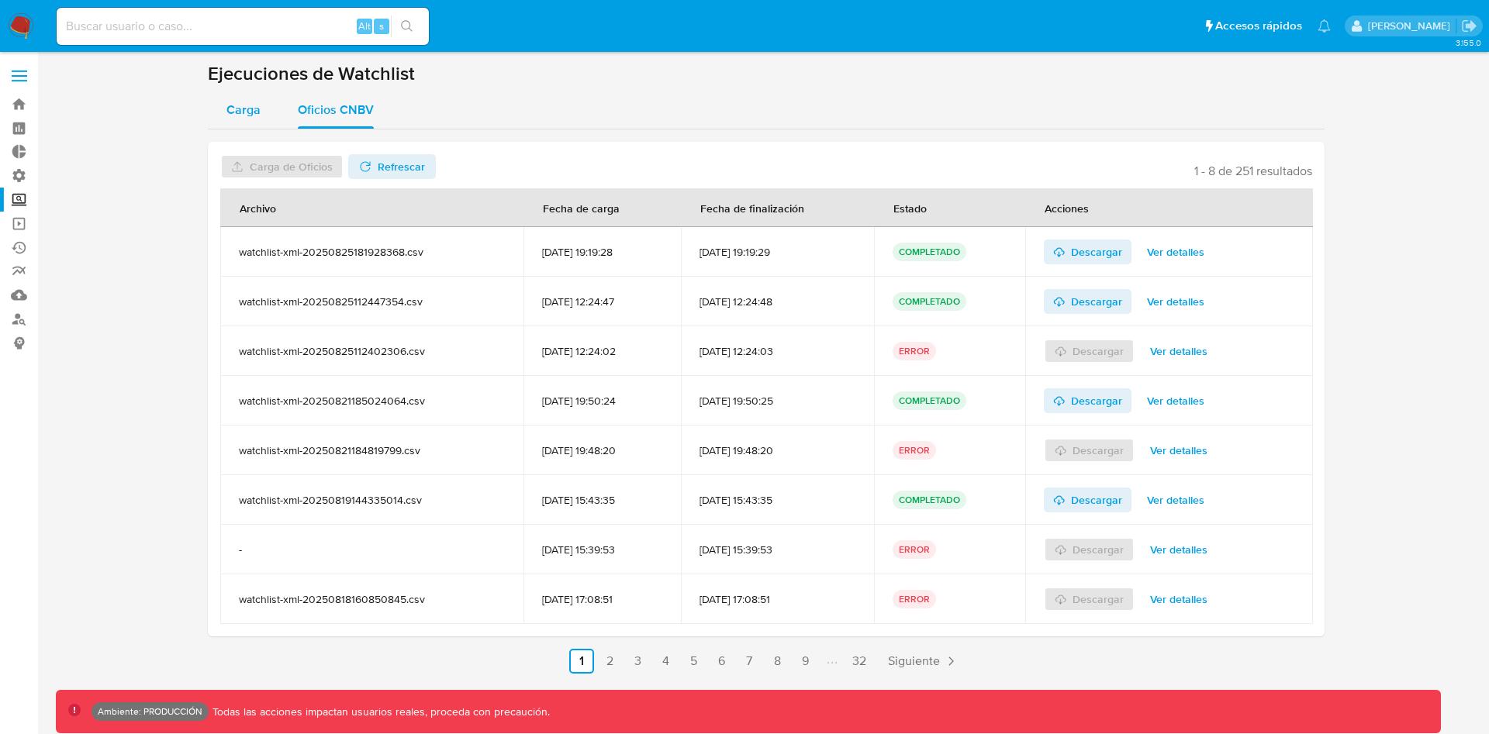 The image size is (1489, 734). I want to click on p: Ambiente: PRODUCCIÓN, so click(150, 712).